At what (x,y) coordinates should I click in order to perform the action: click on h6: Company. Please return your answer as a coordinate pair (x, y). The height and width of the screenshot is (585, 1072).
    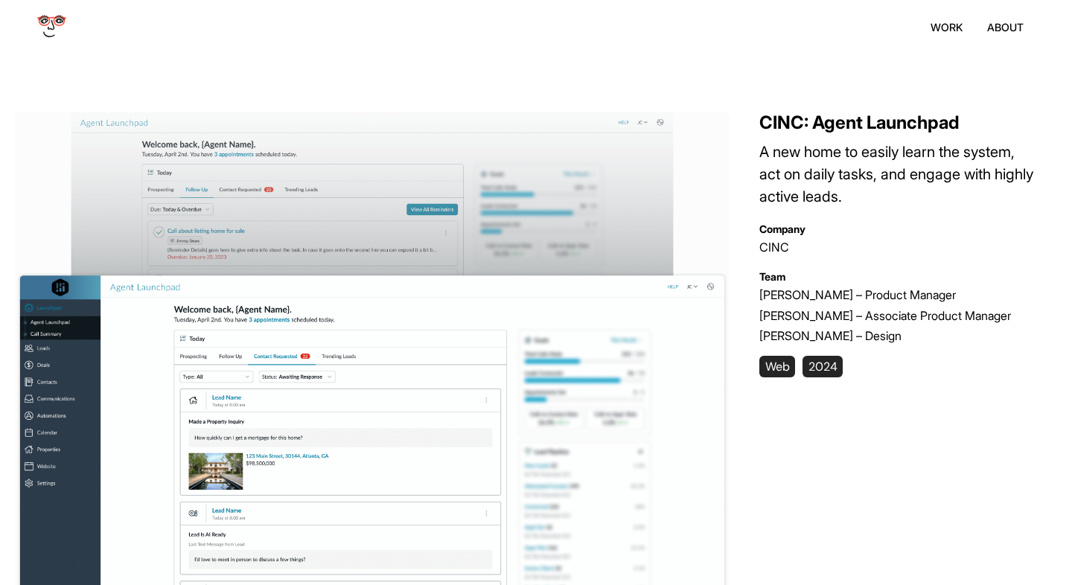
    Looking at the image, I should click on (908, 229).